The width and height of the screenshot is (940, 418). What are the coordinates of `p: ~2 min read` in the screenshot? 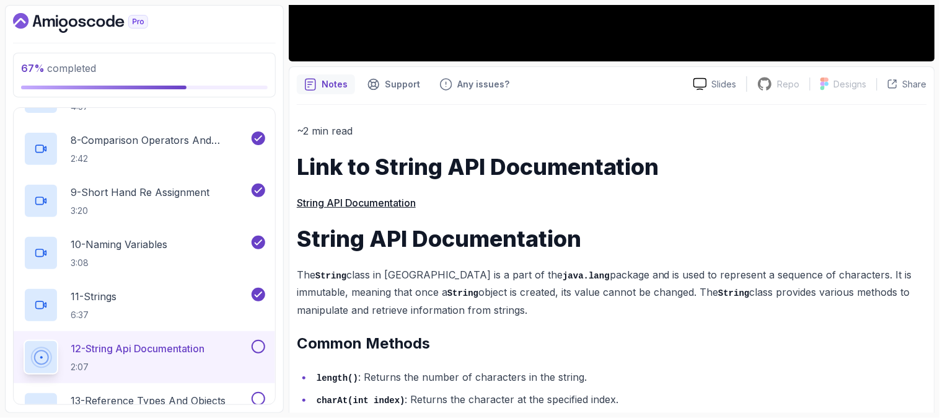 It's located at (612, 131).